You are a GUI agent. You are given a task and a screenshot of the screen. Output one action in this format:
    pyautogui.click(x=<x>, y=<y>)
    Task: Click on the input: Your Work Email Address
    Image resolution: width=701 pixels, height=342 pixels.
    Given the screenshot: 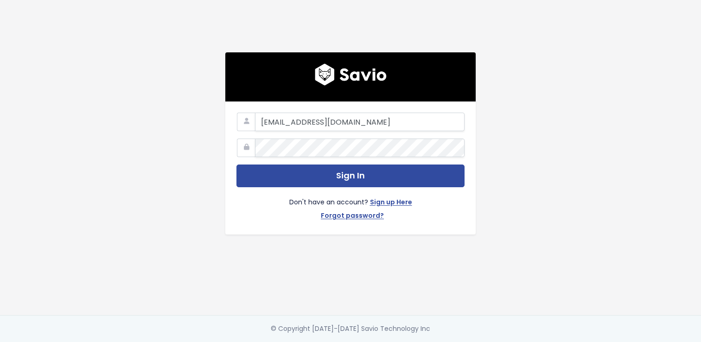 What is the action you would take?
    pyautogui.click(x=360, y=122)
    